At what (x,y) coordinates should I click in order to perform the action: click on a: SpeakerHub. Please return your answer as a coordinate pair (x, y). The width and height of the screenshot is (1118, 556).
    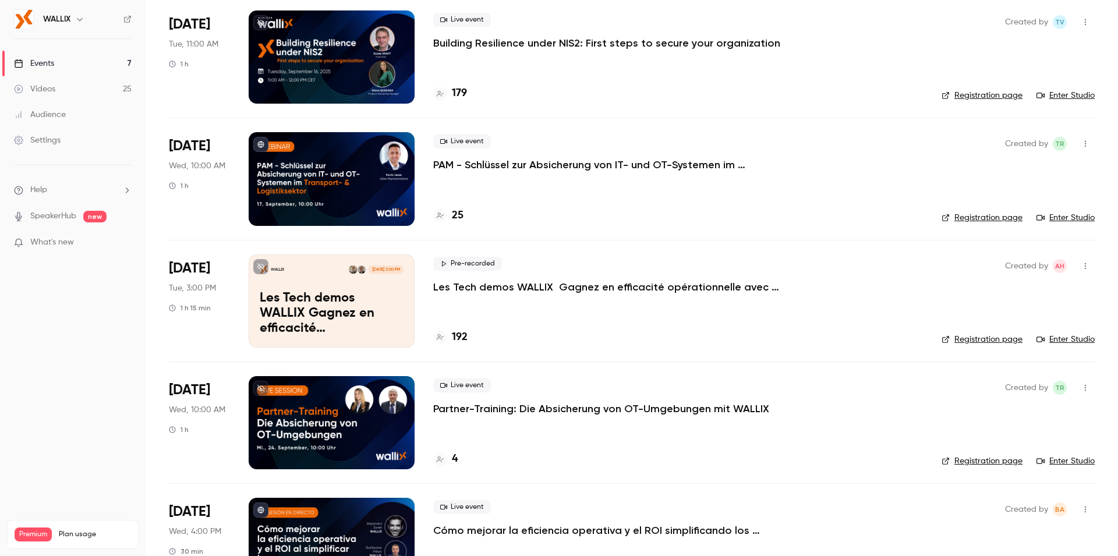
    Looking at the image, I should click on (53, 216).